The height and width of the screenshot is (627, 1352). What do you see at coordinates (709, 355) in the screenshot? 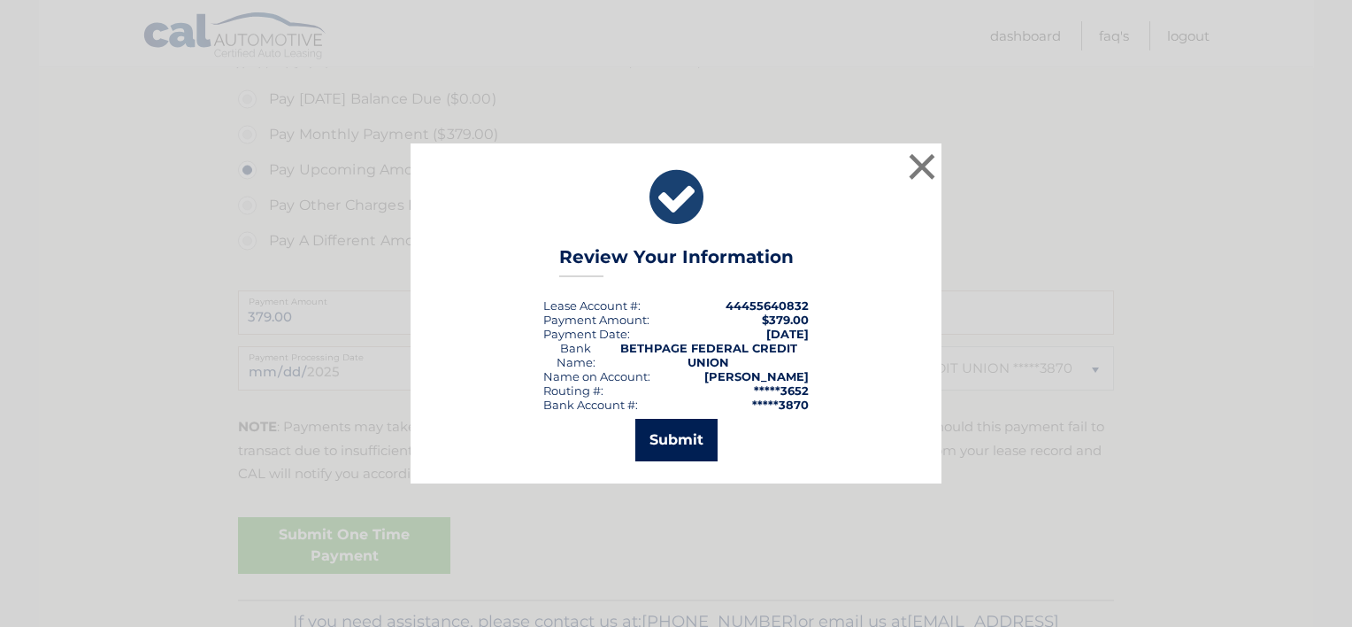
I see `strong: BETHPAGE FEDERAL CREDIT UNION` at bounding box center [709, 355].